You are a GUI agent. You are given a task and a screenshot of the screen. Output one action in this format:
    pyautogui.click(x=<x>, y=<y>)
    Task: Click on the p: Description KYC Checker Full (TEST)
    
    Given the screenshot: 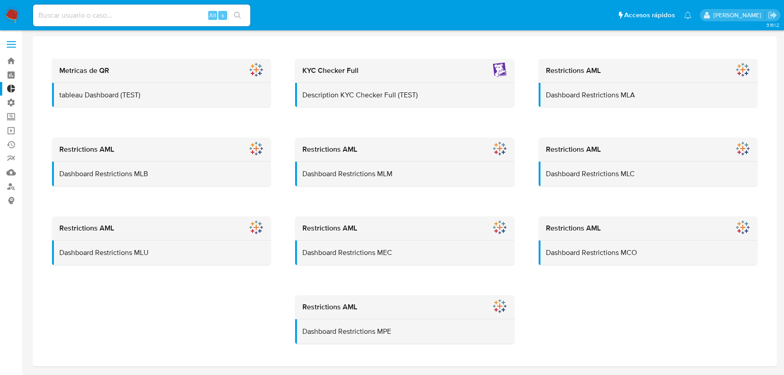 What is the action you would take?
    pyautogui.click(x=405, y=95)
    